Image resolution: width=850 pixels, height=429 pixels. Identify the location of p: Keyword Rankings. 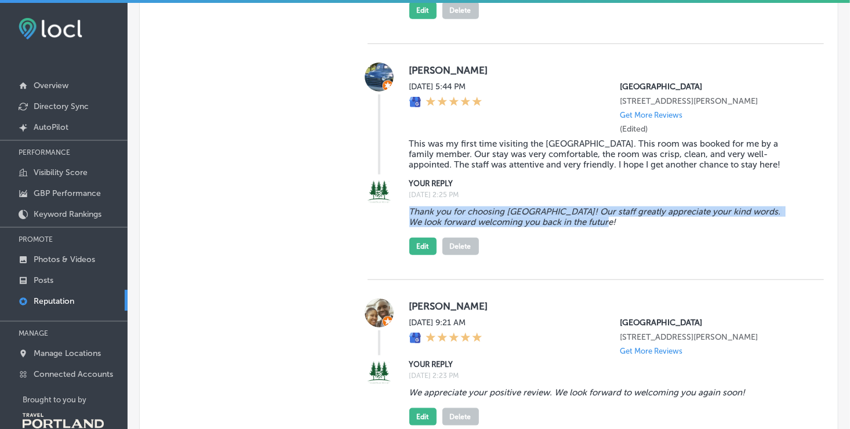
(67, 214).